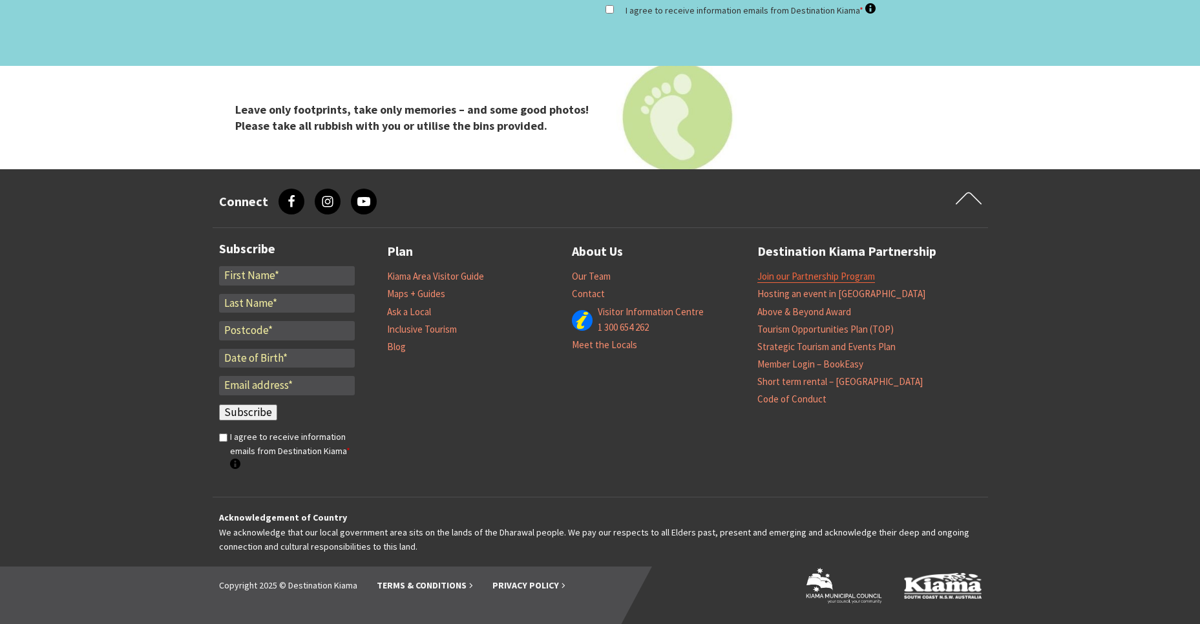 This screenshot has width=1200, height=624. What do you see at coordinates (416, 294) in the screenshot?
I see `a: Maps + Guides` at bounding box center [416, 294].